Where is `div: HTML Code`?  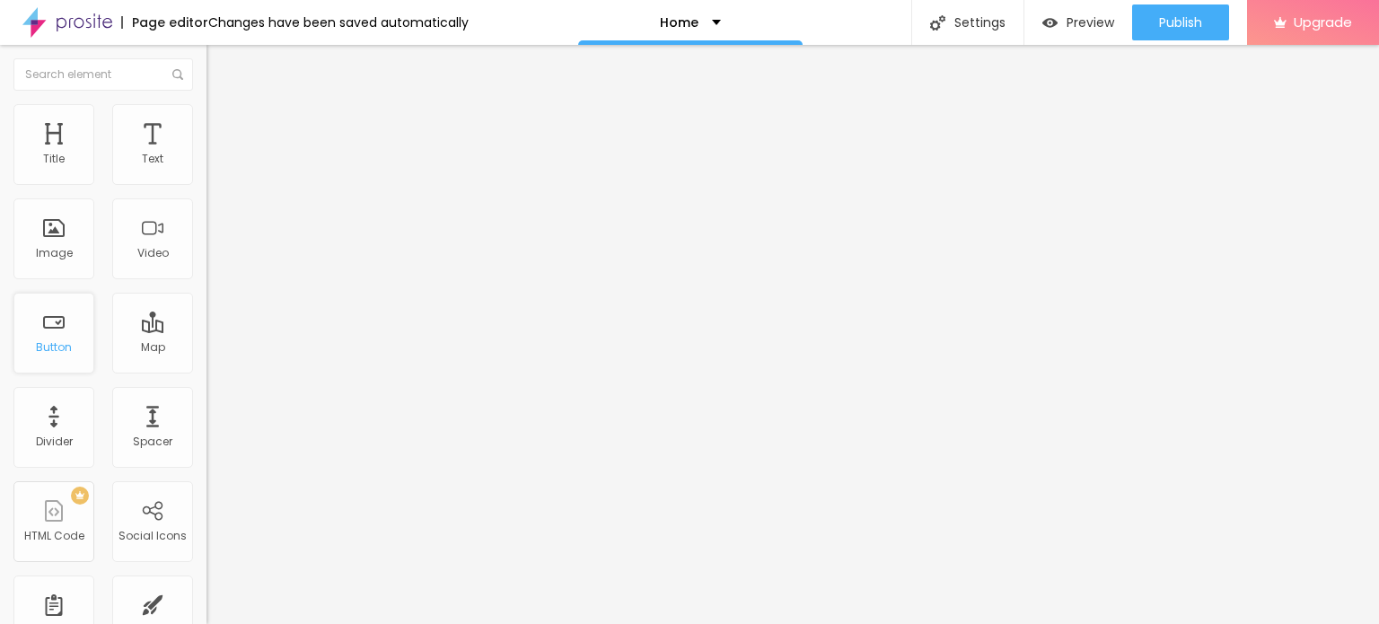
div: HTML Code is located at coordinates (54, 536).